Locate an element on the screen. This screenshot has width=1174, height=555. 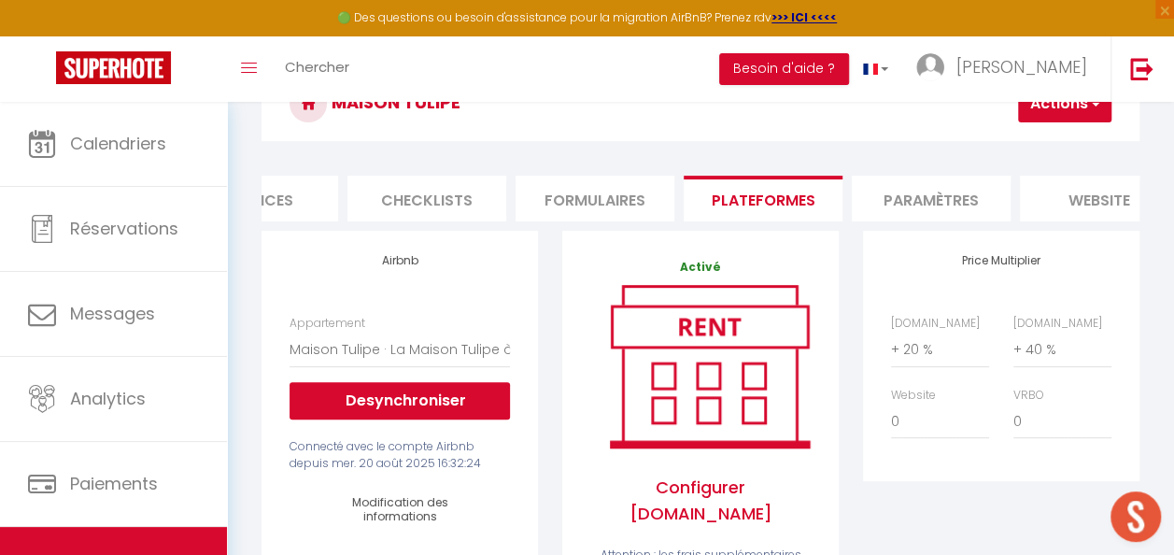
label: VRBO is located at coordinates (1029, 395).